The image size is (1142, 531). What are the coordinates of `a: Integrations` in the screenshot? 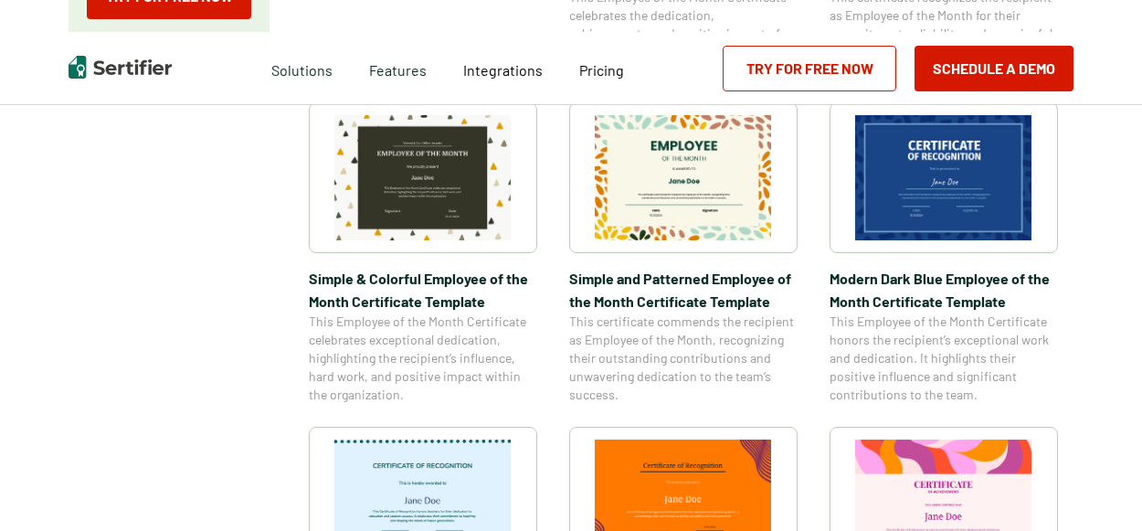 It's located at (503, 68).